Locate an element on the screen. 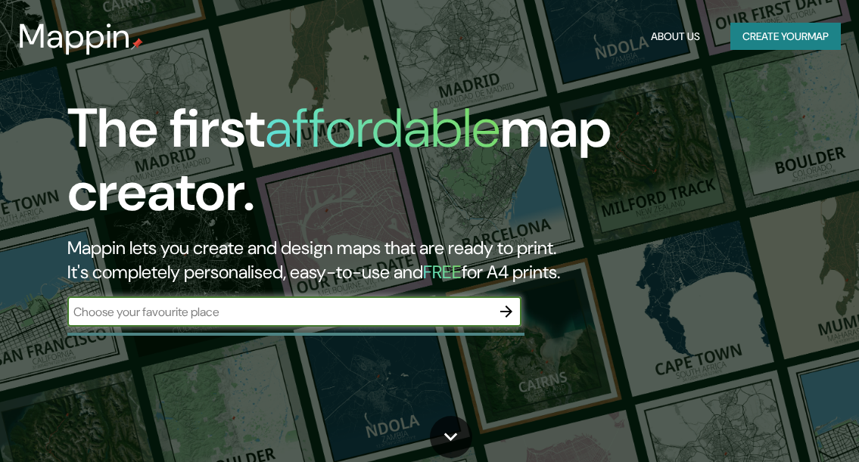  input: Choose your favourite place is located at coordinates (279, 312).